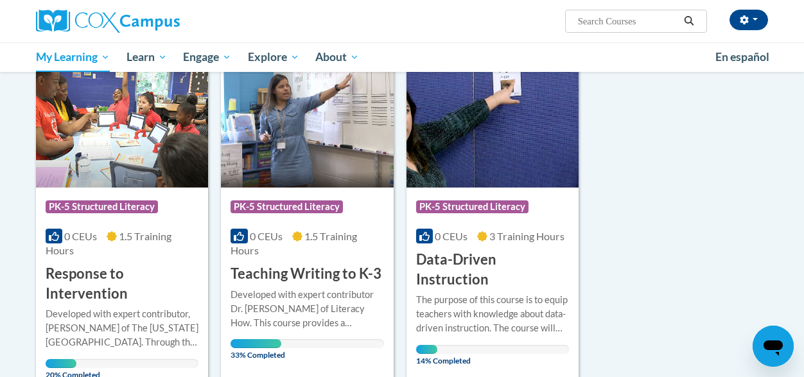  Describe the element at coordinates (207, 57) in the screenshot. I see `span: Engage` at that location.